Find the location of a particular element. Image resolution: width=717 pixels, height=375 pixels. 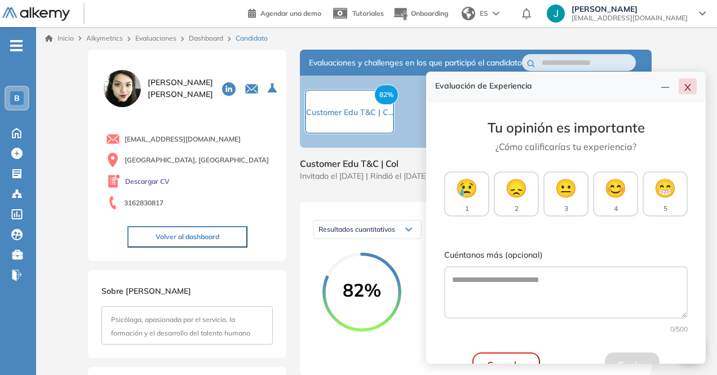

label: Cuéntanos más (opcional) is located at coordinates (566, 255).